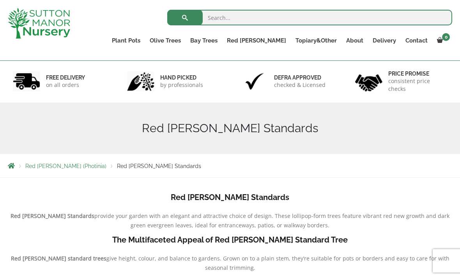  I want to click on img: 1.jpg, so click(27, 81).